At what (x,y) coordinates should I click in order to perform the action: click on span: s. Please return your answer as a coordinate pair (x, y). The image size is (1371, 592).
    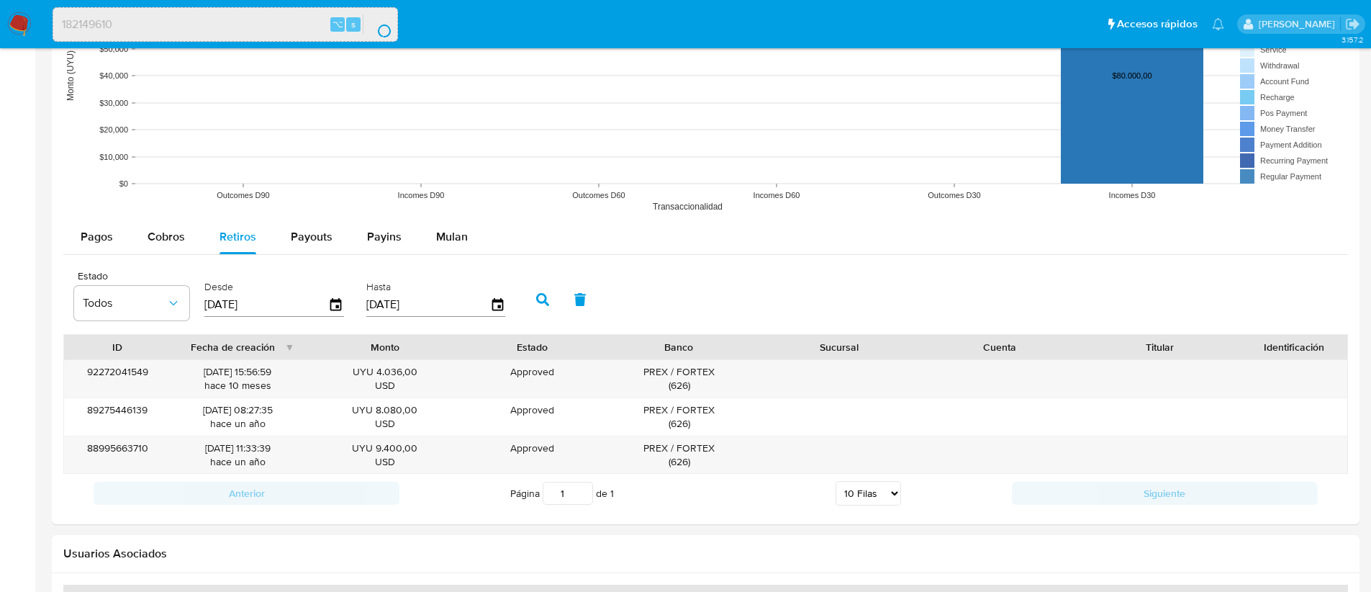
    Looking at the image, I should click on (353, 24).